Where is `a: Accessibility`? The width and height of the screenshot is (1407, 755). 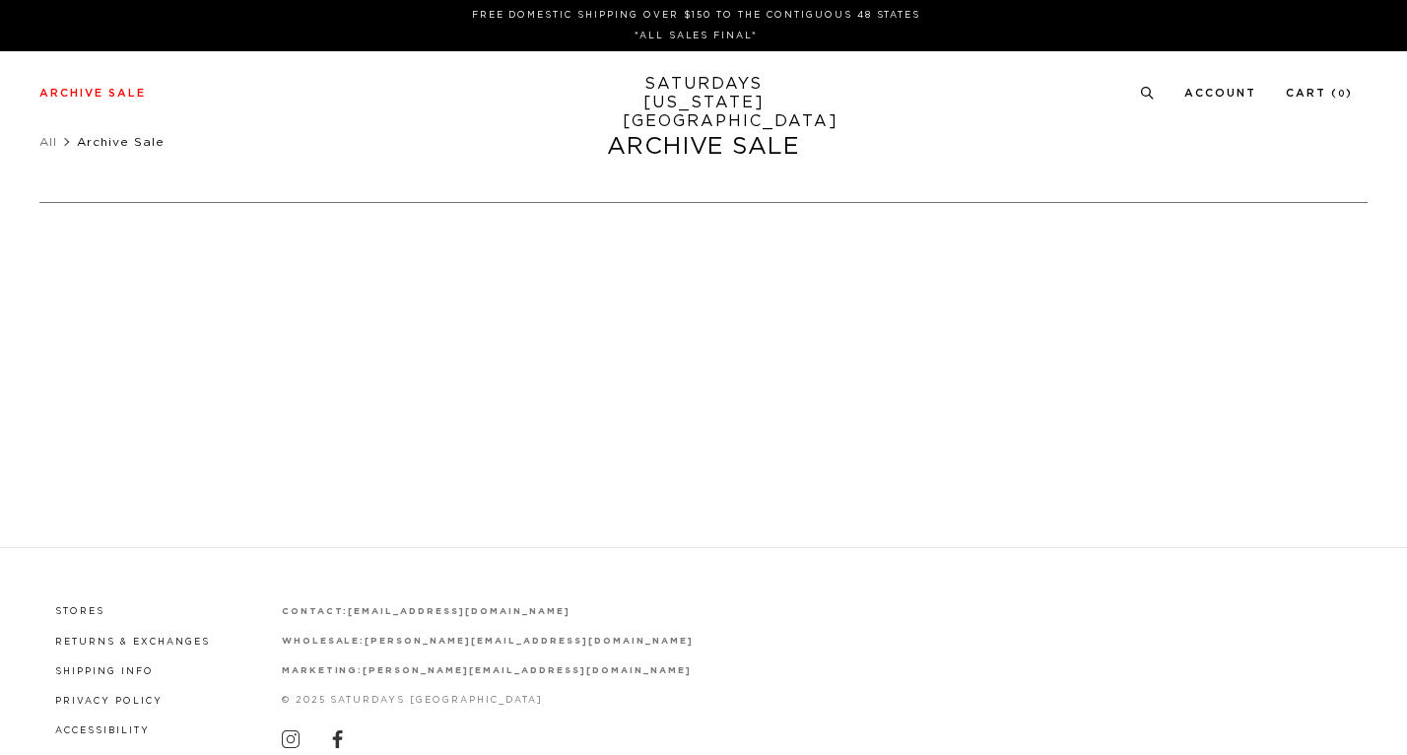 a: Accessibility is located at coordinates (102, 730).